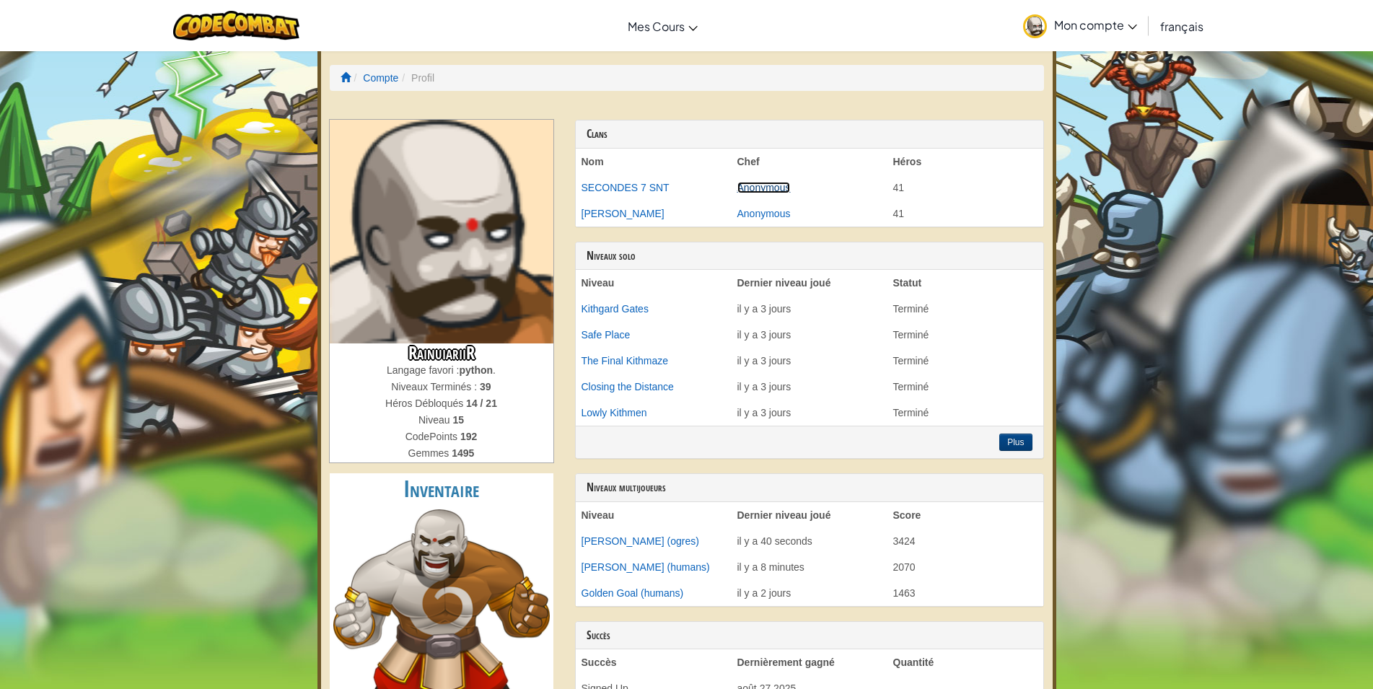 The height and width of the screenshot is (689, 1373). What do you see at coordinates (442, 353) in the screenshot?
I see `h3: RainuiariiR` at bounding box center [442, 353].